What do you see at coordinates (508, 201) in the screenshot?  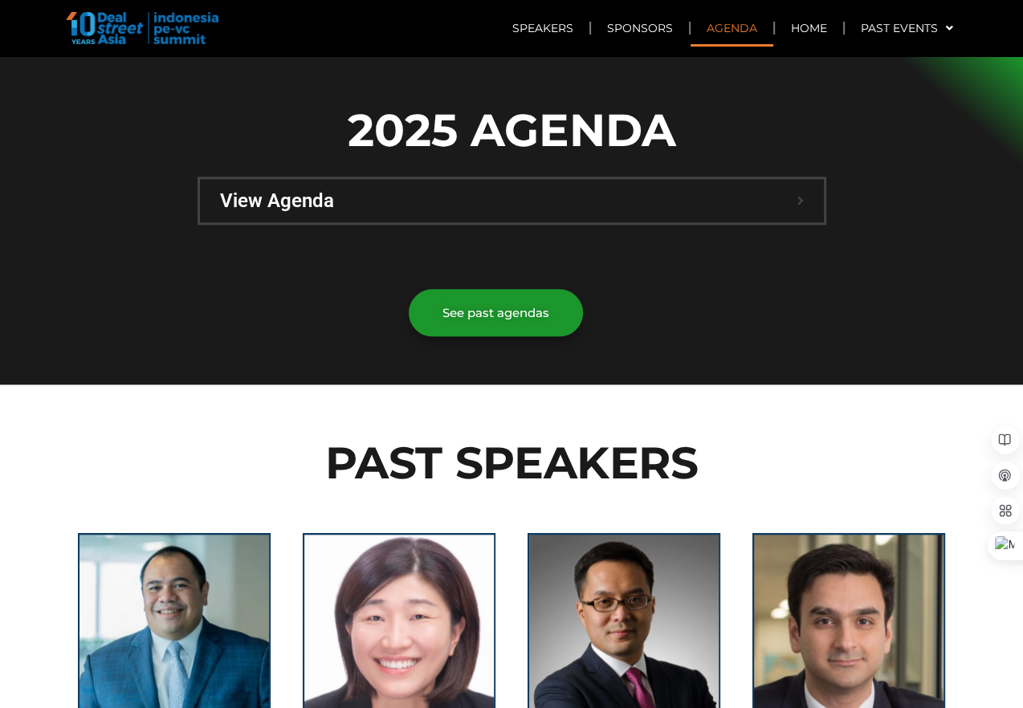 I see `span: View Agenda` at bounding box center [508, 201].